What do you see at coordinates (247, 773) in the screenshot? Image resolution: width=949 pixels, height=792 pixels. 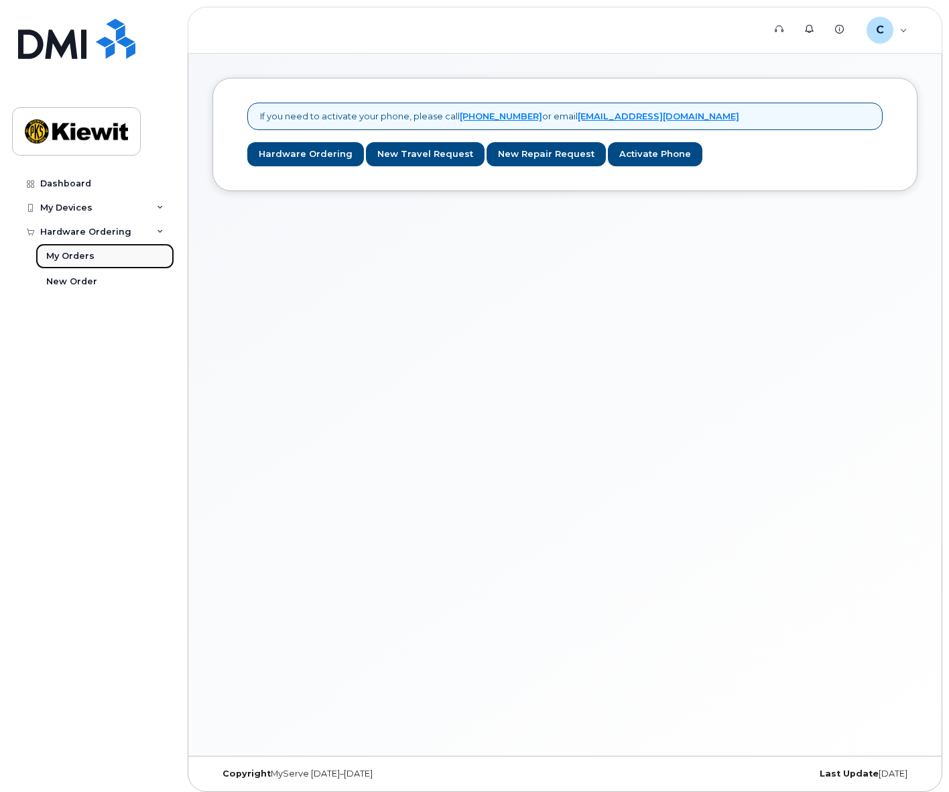 I see `strong: Copyright` at bounding box center [247, 773].